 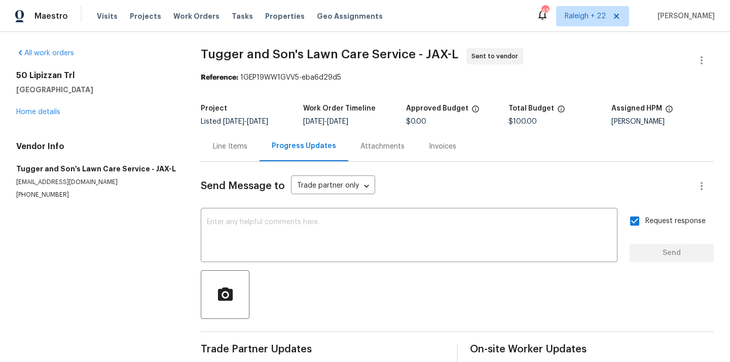 I want to click on span: Send Message to, so click(x=243, y=186).